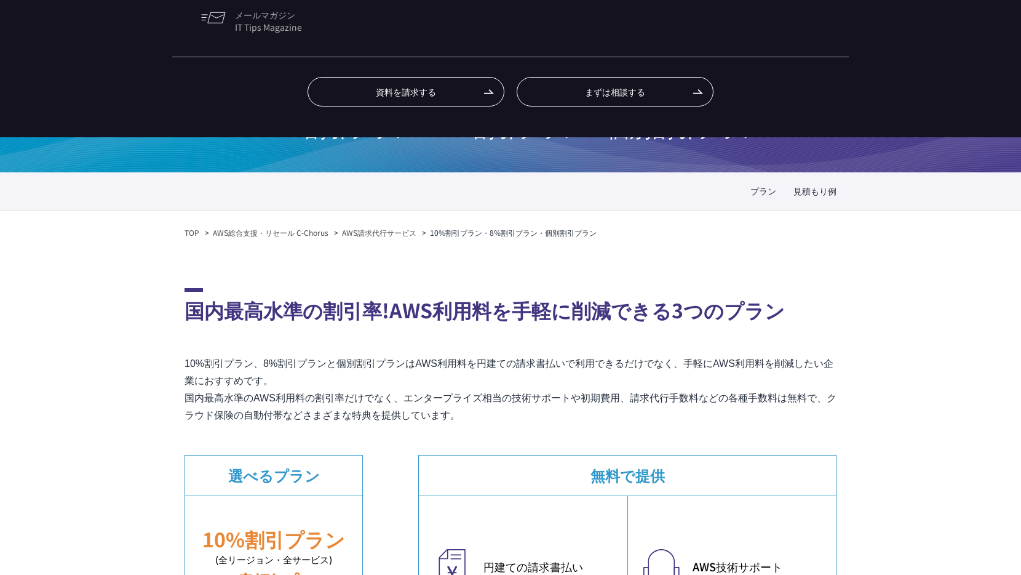 This screenshot has width=1021, height=575. What do you see at coordinates (758, 566) in the screenshot?
I see `em: AWS技術サポート` at bounding box center [758, 566].